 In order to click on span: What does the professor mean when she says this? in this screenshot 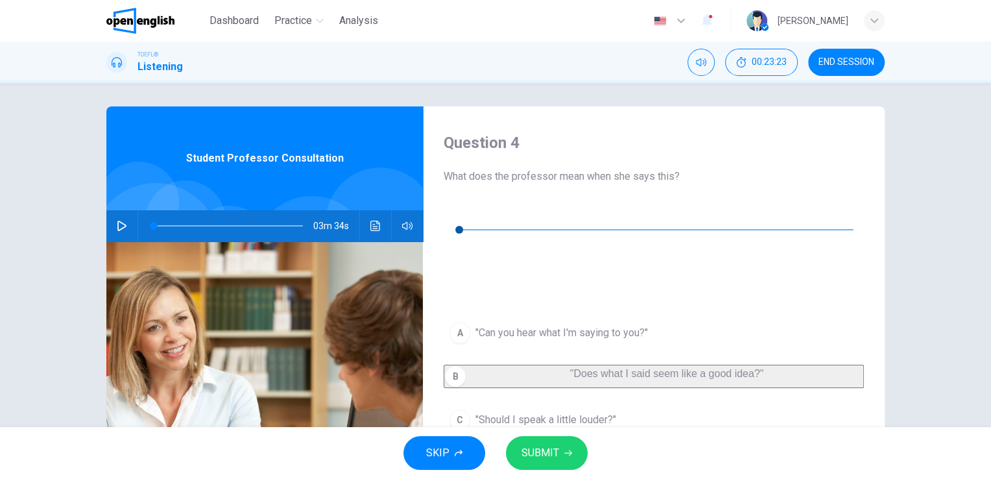, I will do `click(654, 176)`.